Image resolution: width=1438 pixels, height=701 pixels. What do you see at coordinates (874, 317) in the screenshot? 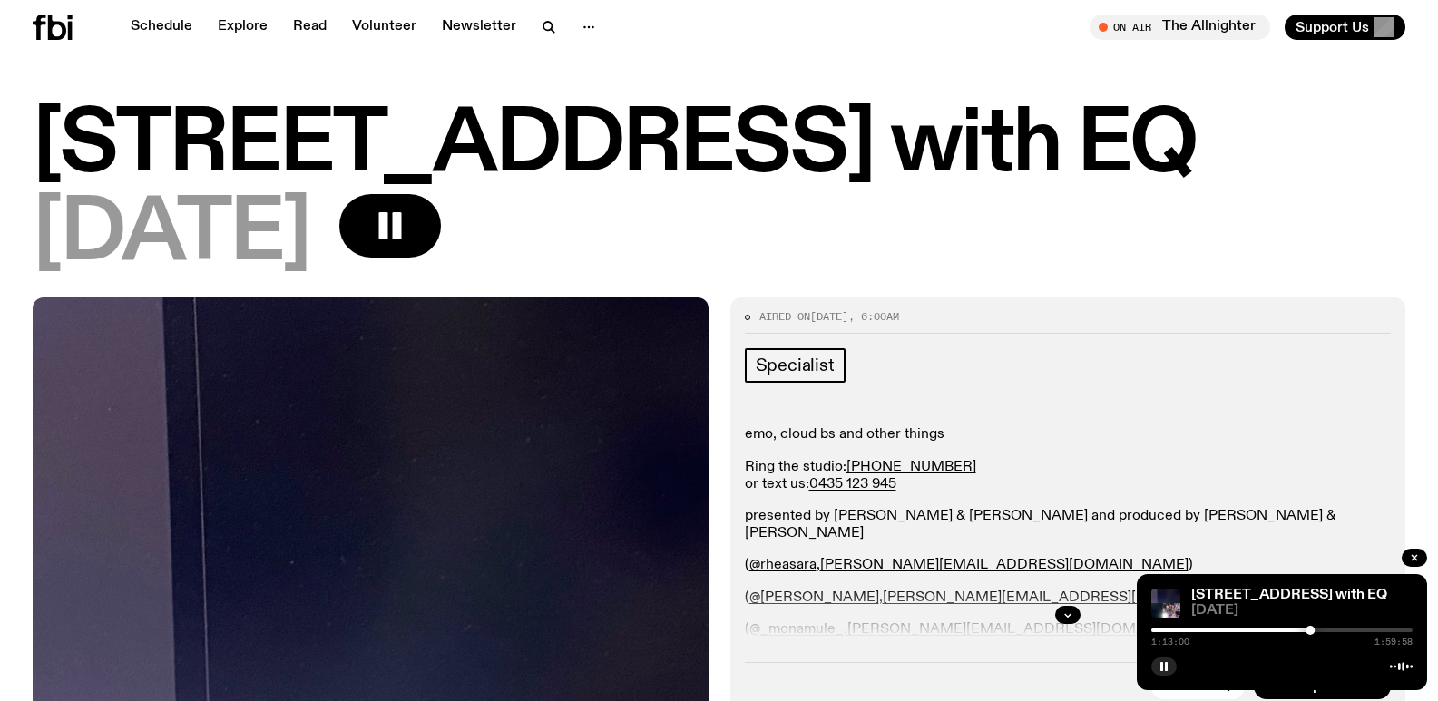
I see `span: , 6:00am` at bounding box center [874, 317].